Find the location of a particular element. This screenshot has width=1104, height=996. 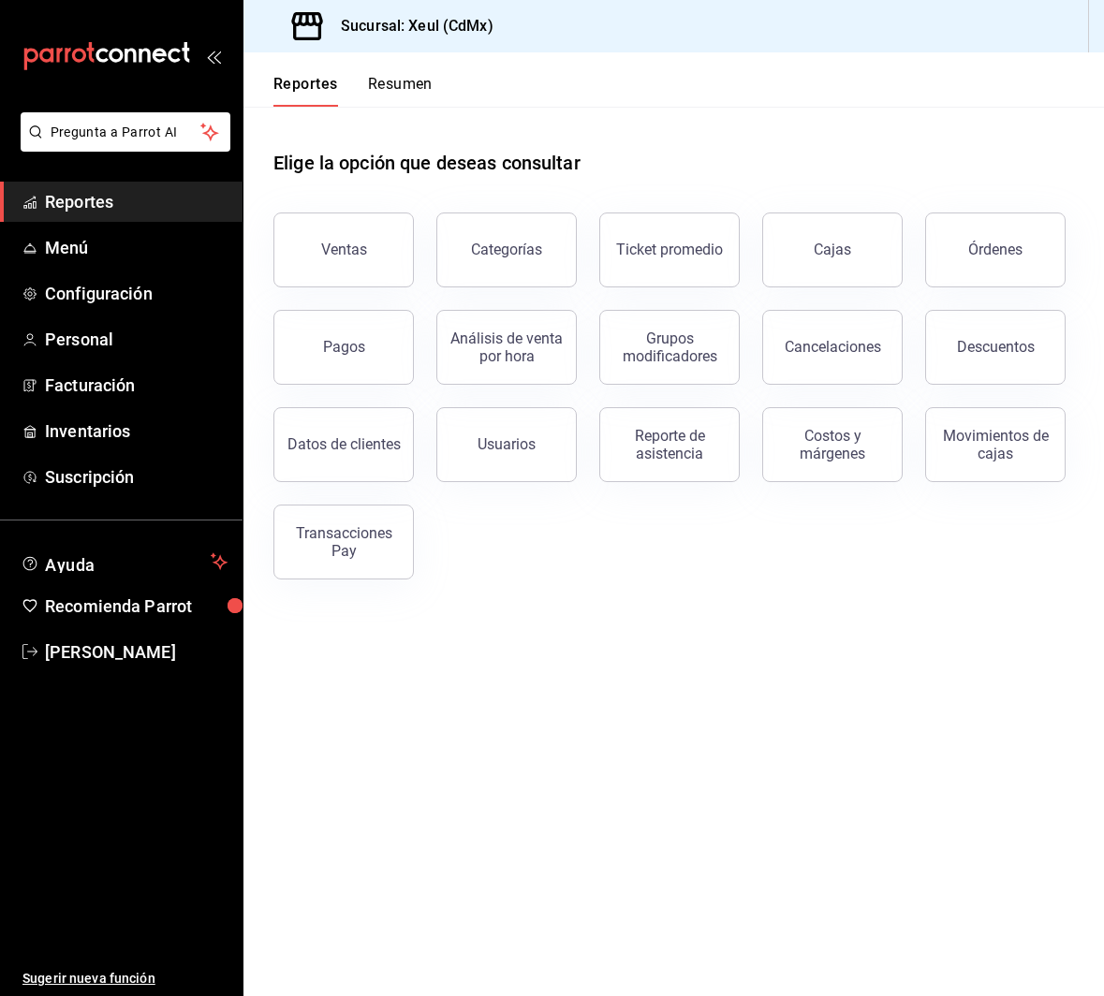

div: Transacciones Pay is located at coordinates (344, 542).